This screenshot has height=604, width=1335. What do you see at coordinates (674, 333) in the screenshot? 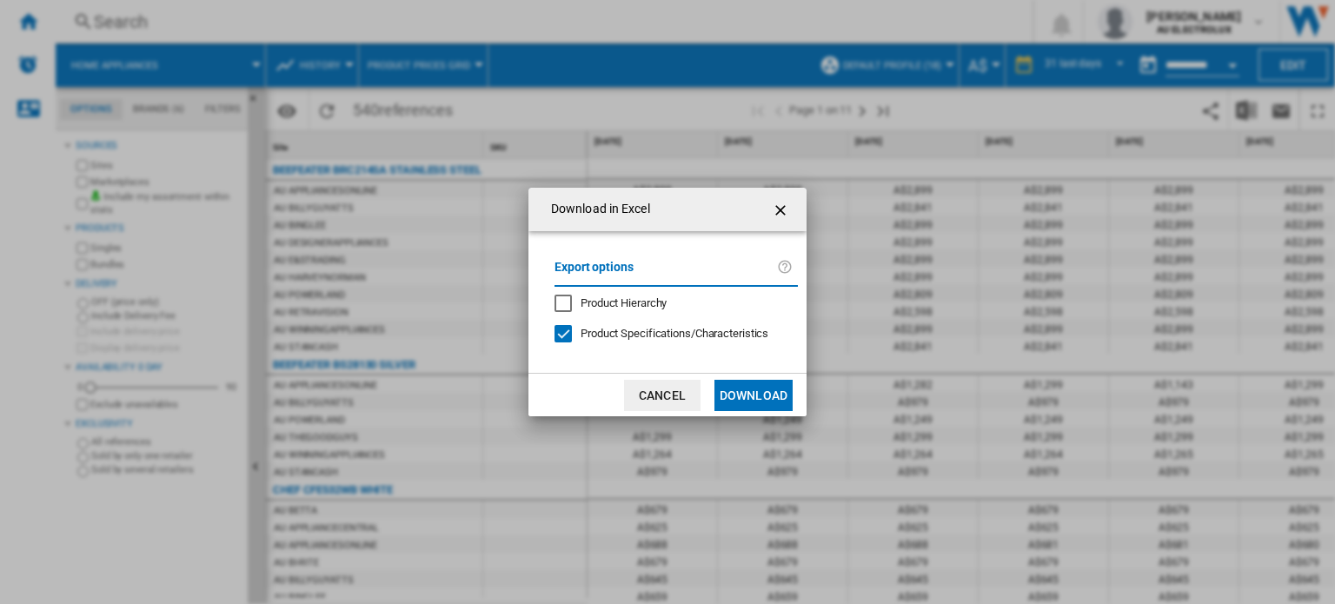
I see `span: Product Specifications/Characteristics` at bounding box center [674, 333].